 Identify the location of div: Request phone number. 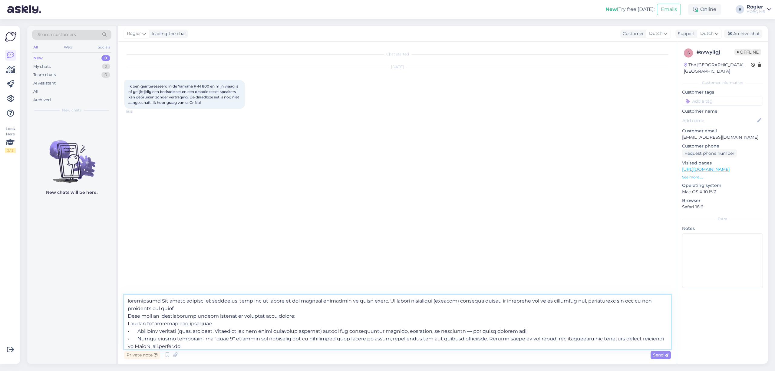
(709, 153).